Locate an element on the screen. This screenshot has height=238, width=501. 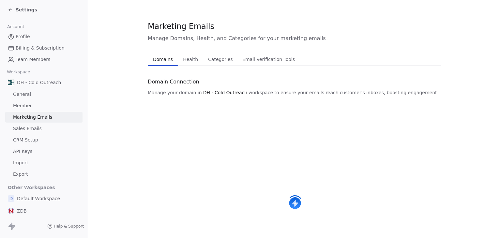
a: API Keys is located at coordinates (44, 151).